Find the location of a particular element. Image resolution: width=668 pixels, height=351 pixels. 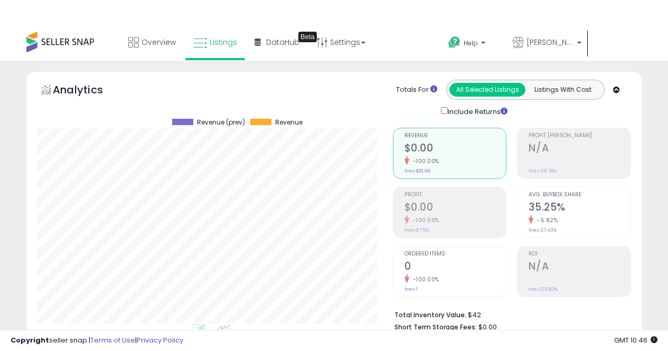

small: Prev: 1 is located at coordinates (411, 289).